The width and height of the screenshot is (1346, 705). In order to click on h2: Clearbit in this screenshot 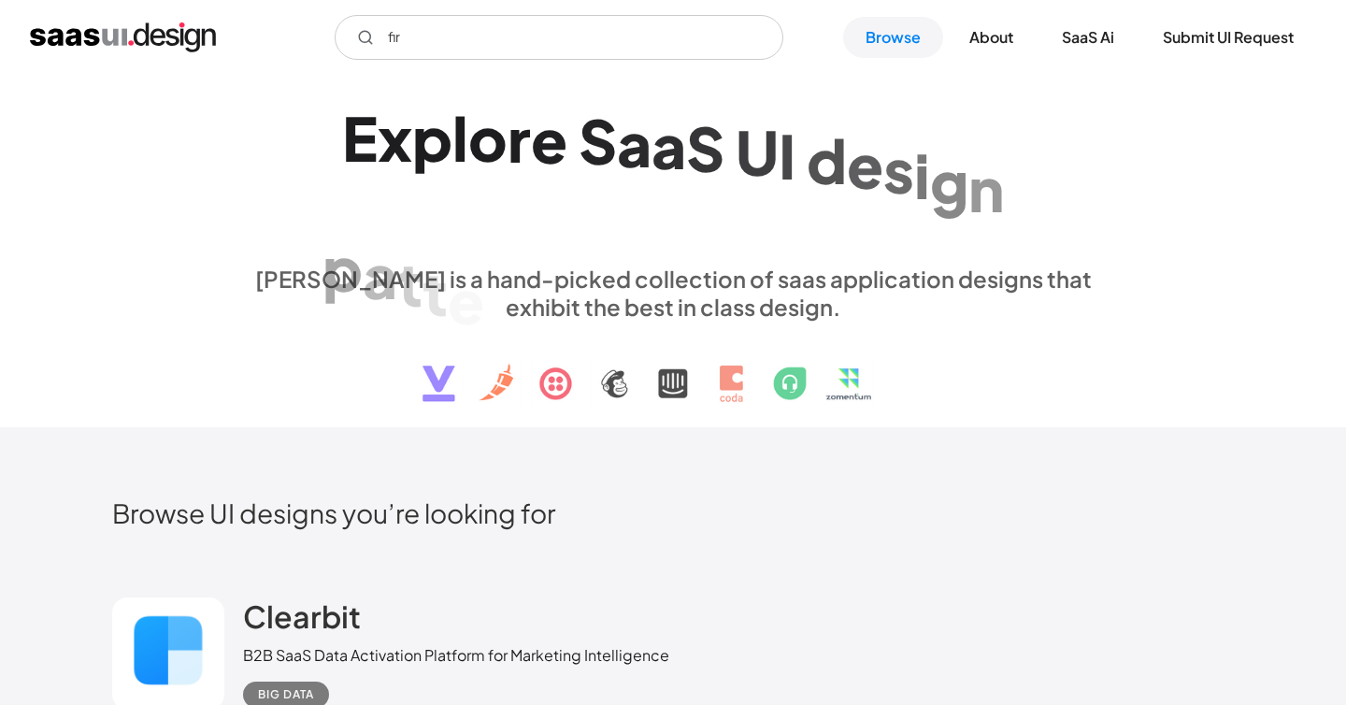, I will do `click(302, 616)`.